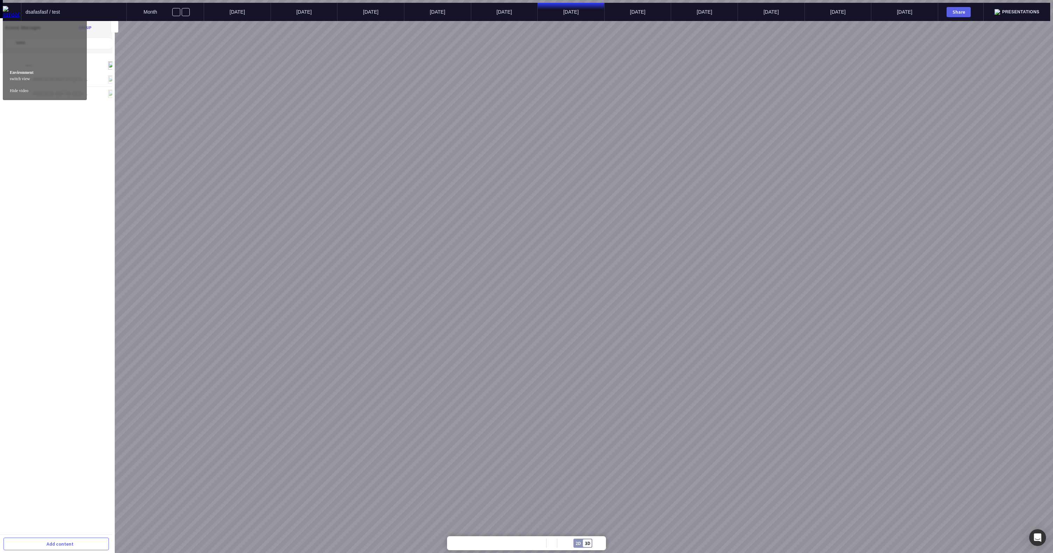 The image size is (1053, 553). What do you see at coordinates (45, 72) in the screenshot?
I see `div: Environment` at bounding box center [45, 72].